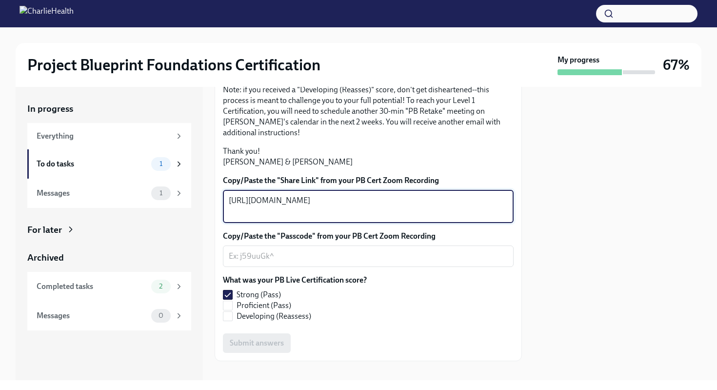  Describe the element at coordinates (264, 305) in the screenshot. I see `span: Proficient (Pass)` at that location.